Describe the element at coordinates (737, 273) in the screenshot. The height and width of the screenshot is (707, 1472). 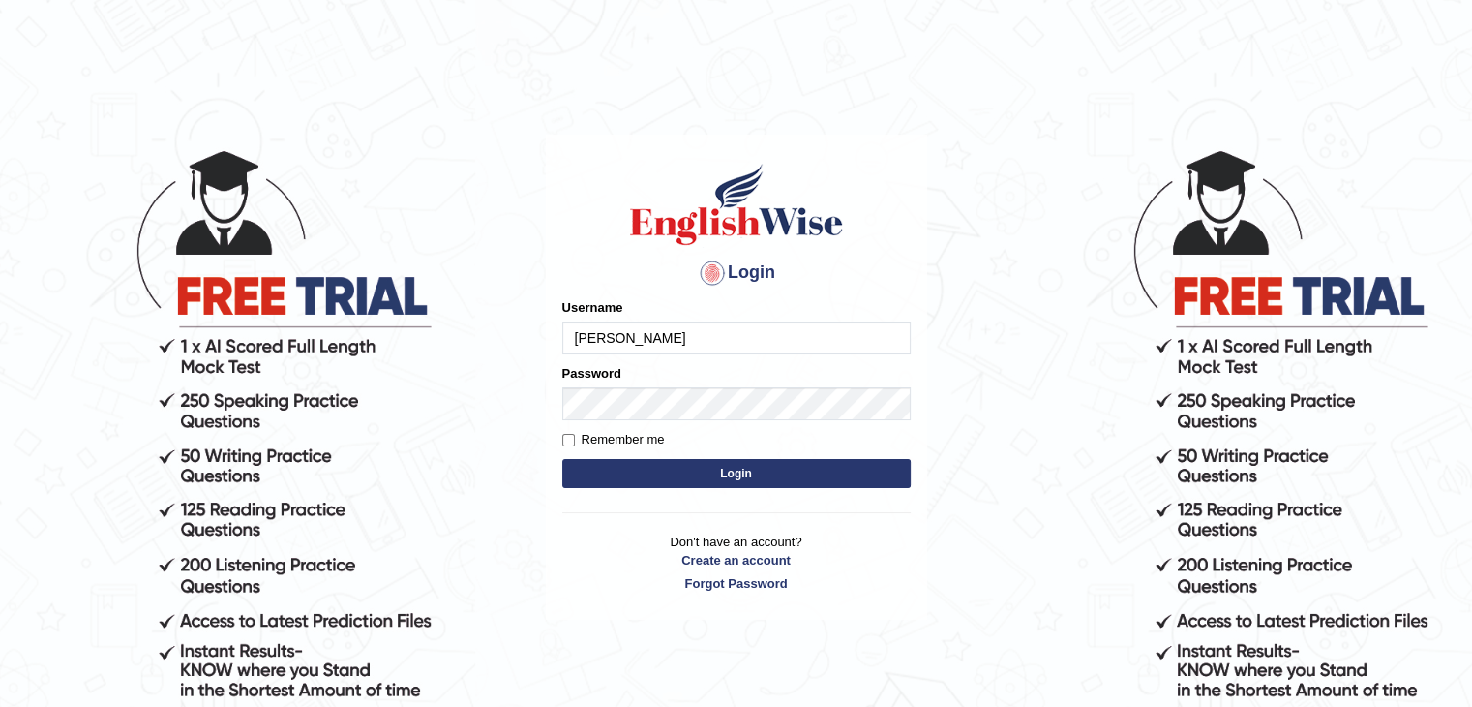
I see `h4: Login` at that location.